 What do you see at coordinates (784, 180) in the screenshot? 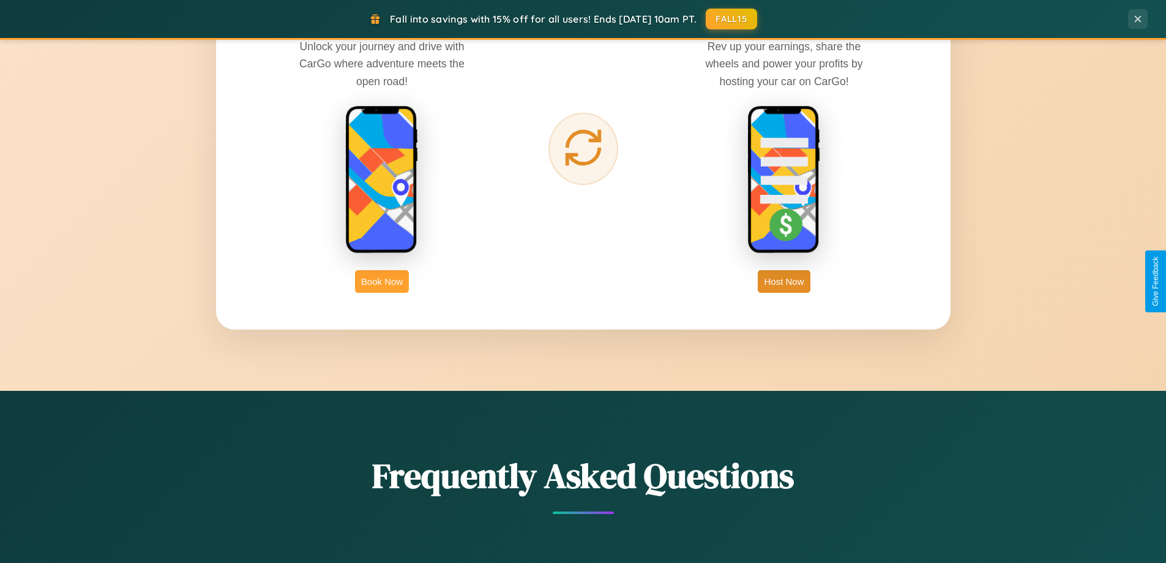
I see `img: host phone` at bounding box center [784, 180].